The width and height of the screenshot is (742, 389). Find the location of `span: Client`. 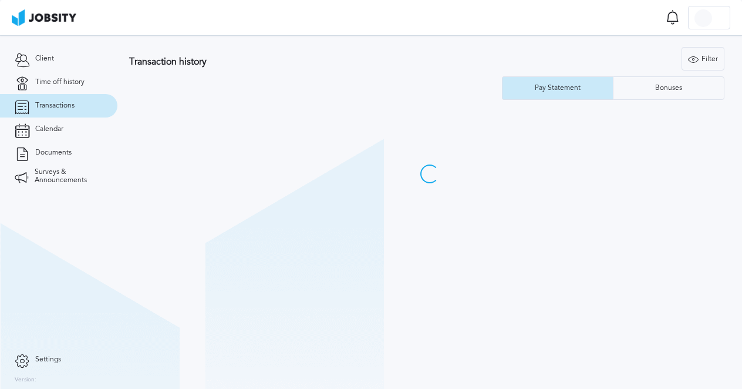

span: Client is located at coordinates (45, 59).